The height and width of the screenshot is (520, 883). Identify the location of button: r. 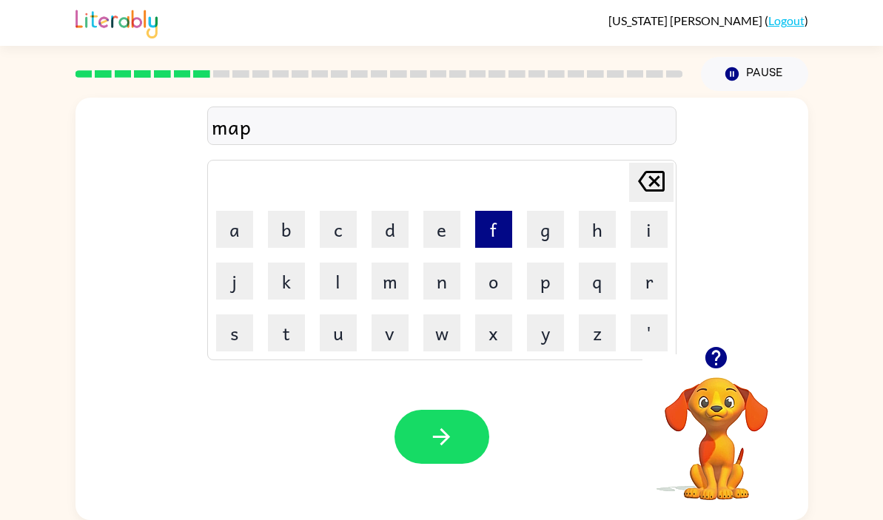
(649, 281).